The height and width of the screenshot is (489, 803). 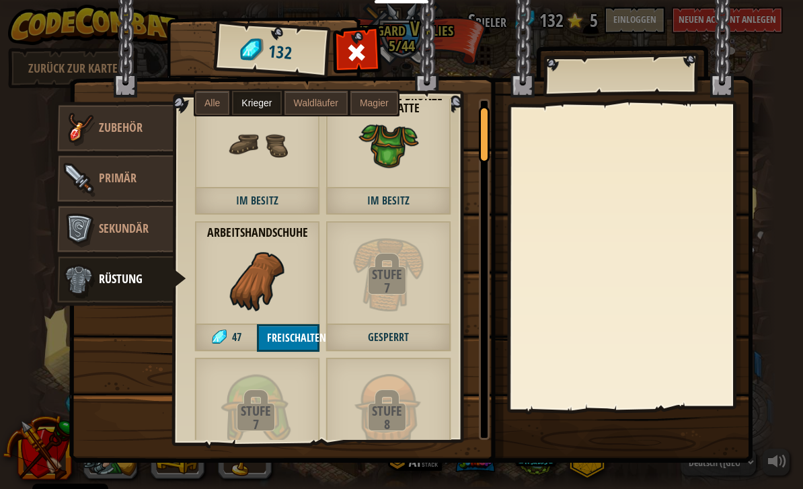 What do you see at coordinates (120, 280) in the screenshot?
I see `a: Rüstung` at bounding box center [120, 280].